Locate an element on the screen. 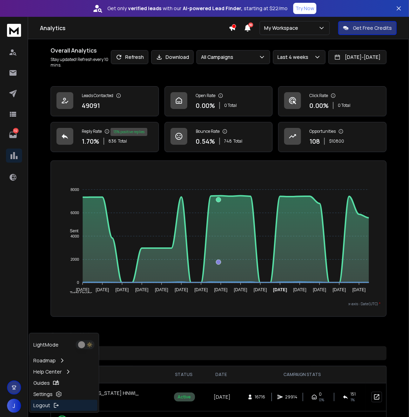 The height and width of the screenshot is (417, 409). p: Leads Contacted is located at coordinates (97, 96).